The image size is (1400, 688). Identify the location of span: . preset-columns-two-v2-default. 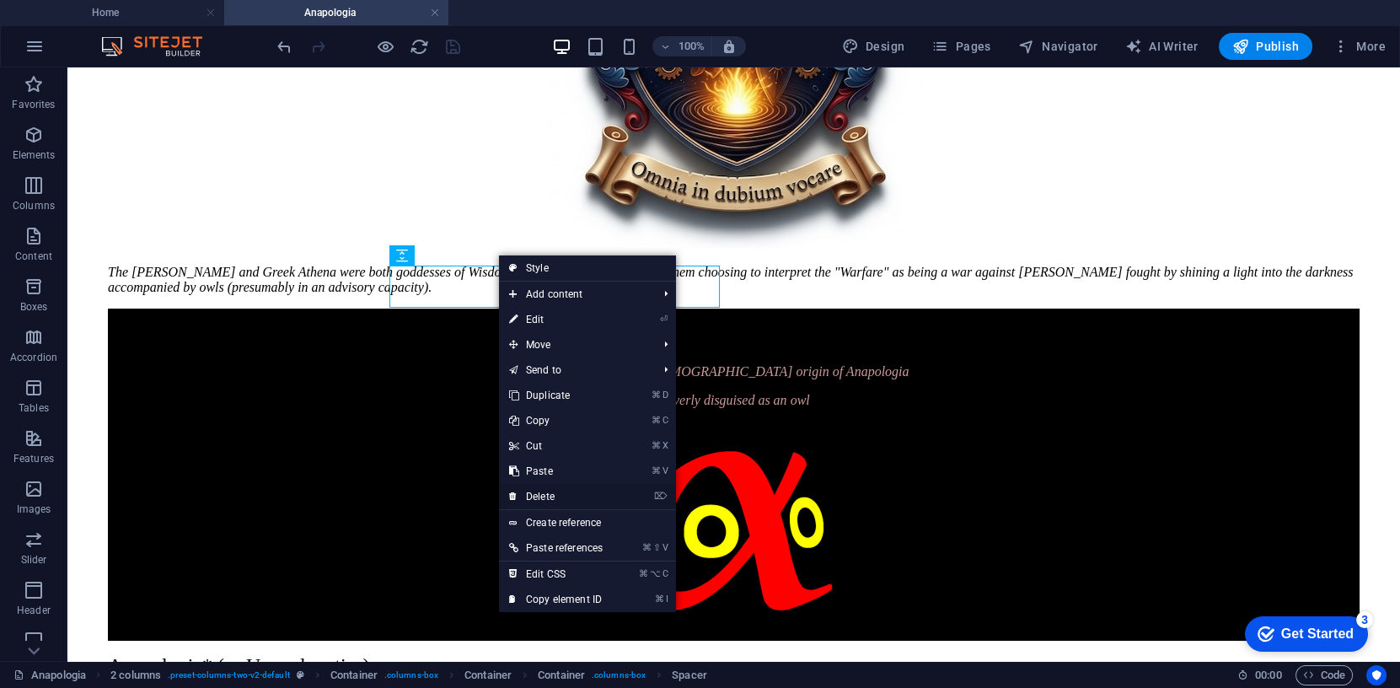
(228, 675).